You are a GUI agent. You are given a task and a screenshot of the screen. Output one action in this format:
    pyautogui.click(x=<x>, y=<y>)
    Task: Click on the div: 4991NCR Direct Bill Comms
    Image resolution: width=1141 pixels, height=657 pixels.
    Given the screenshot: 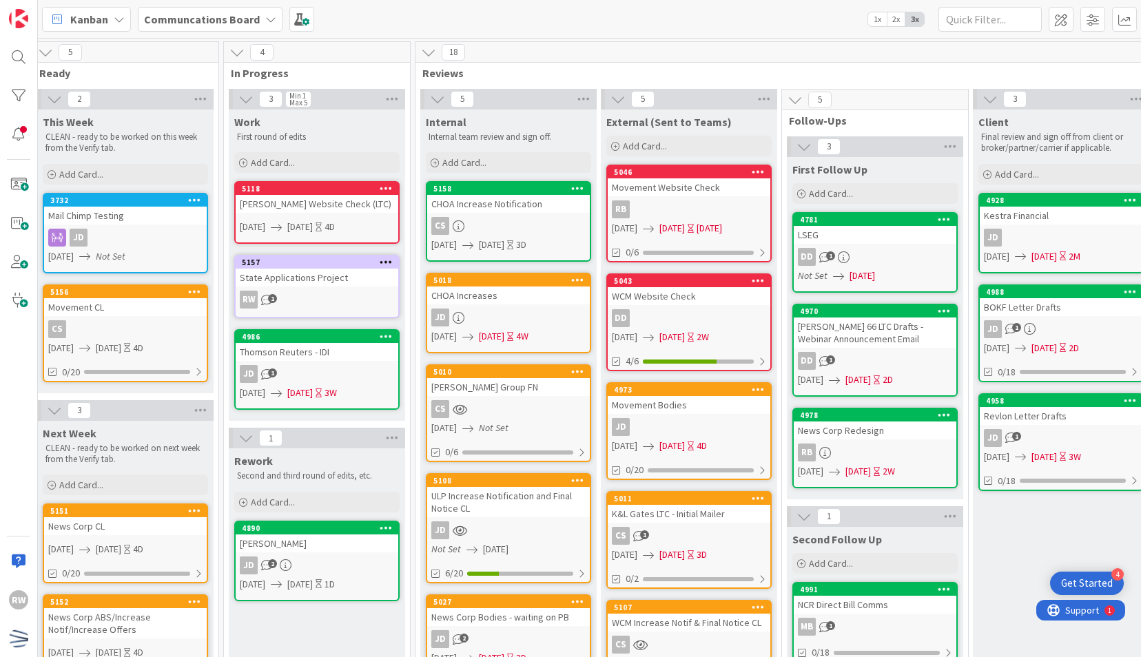 What is the action you would take?
    pyautogui.click(x=875, y=599)
    